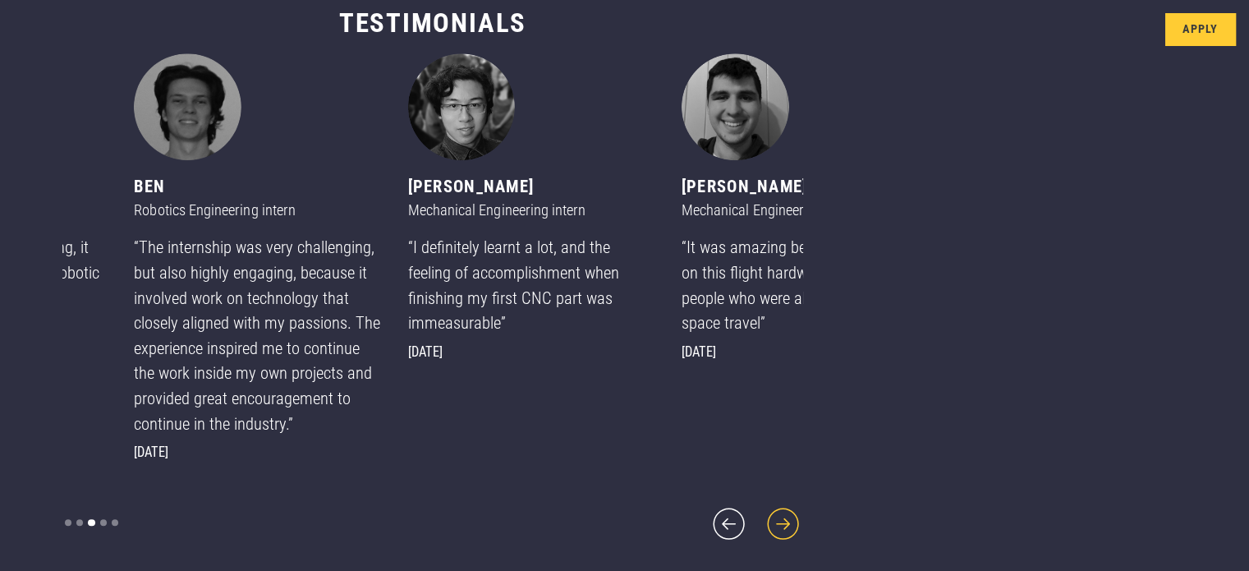  I want to click on div: next slide, so click(783, 523).